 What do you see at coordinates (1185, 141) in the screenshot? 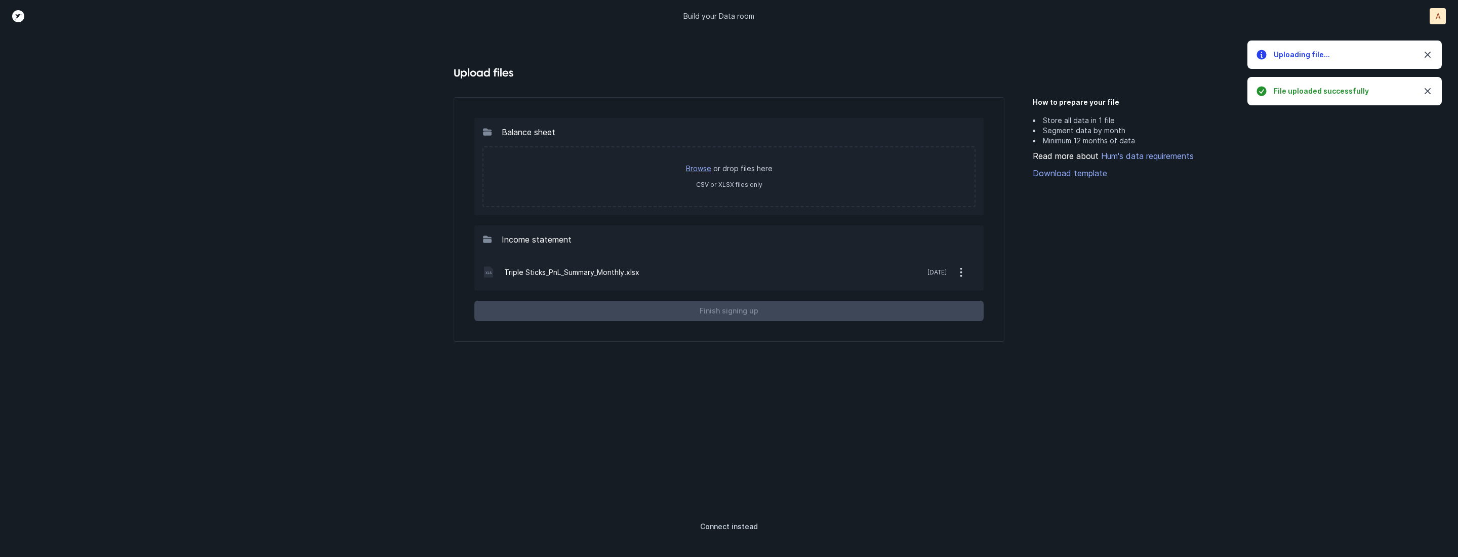
I see `li: Minimum 12 months of data` at bounding box center [1185, 141].